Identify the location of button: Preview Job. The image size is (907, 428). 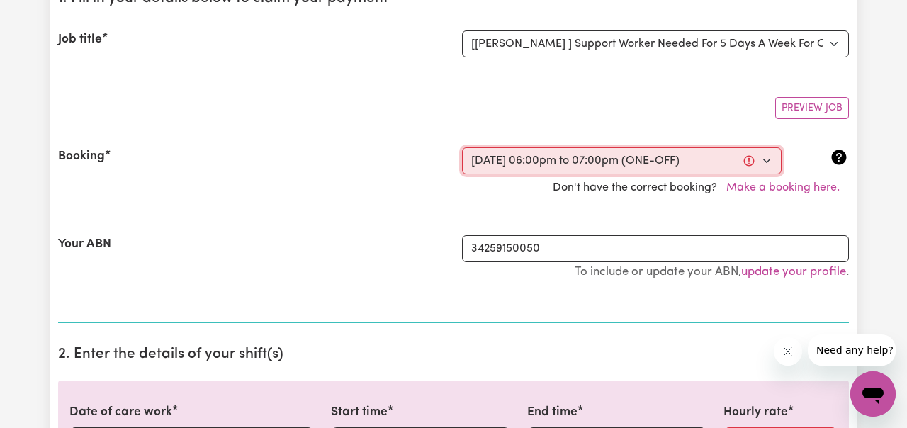
(812, 108).